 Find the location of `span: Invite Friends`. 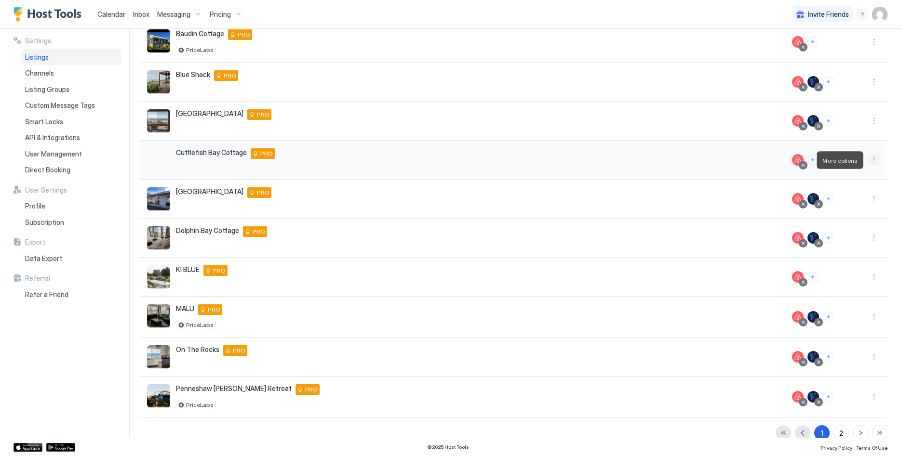

span: Invite Friends is located at coordinates (828, 14).